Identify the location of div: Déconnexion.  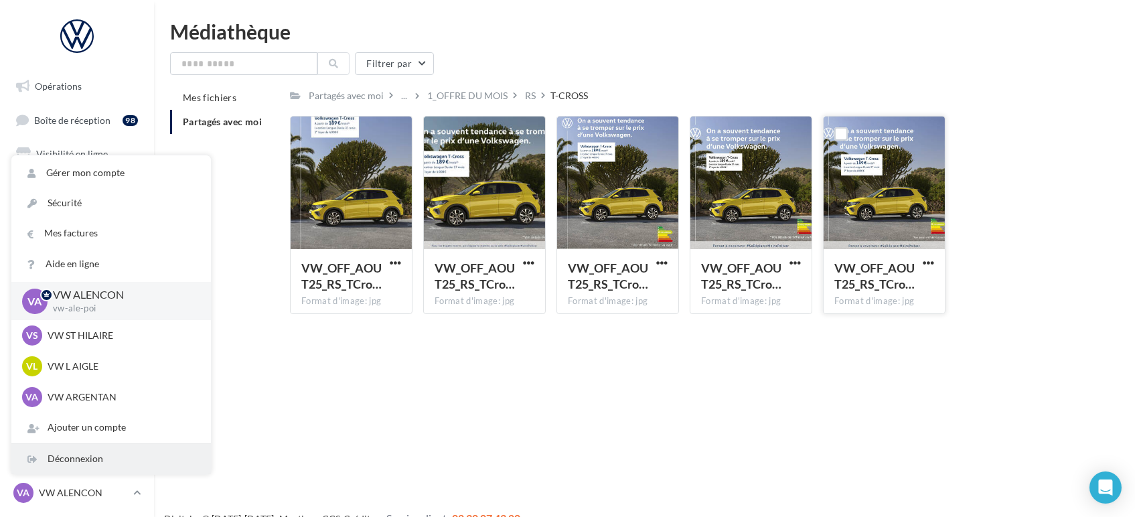
(111, 459).